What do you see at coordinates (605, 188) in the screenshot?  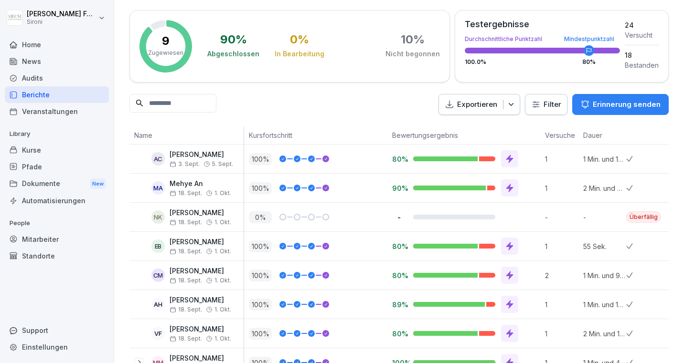 I see `p: 2 Min. und 41 Sek.` at bounding box center [605, 188].